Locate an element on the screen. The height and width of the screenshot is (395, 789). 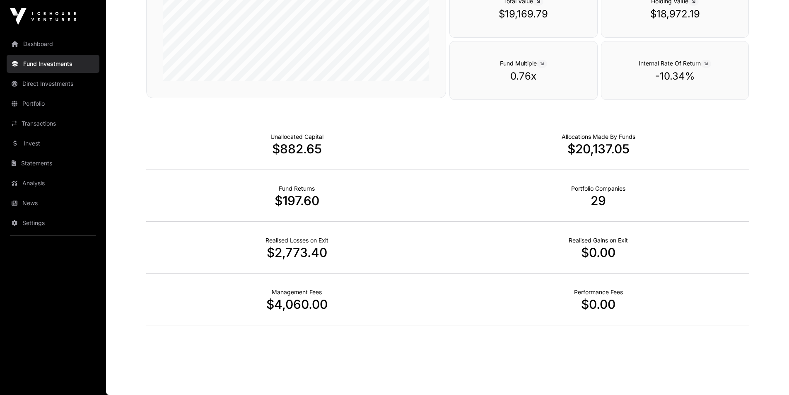
p: $2,773.40 is located at coordinates (297, 252).